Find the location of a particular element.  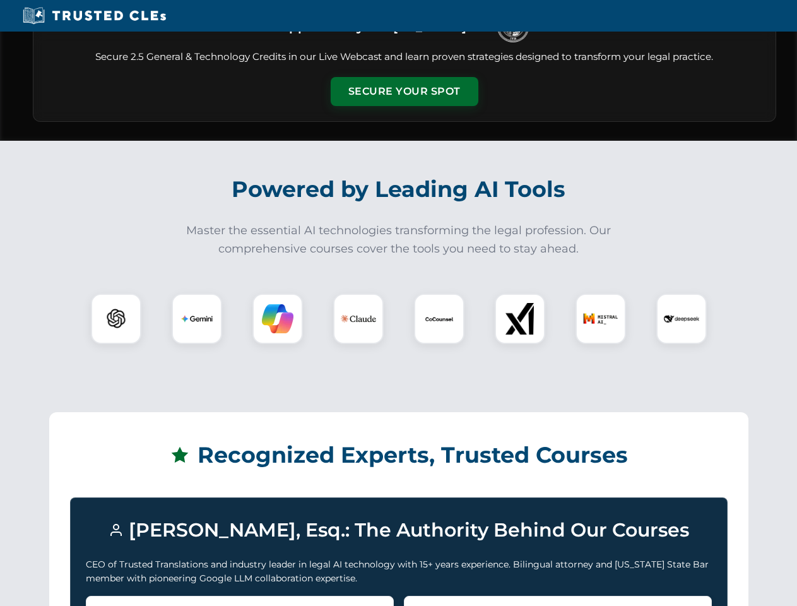

img: ChatGPT Logo is located at coordinates (116, 319).